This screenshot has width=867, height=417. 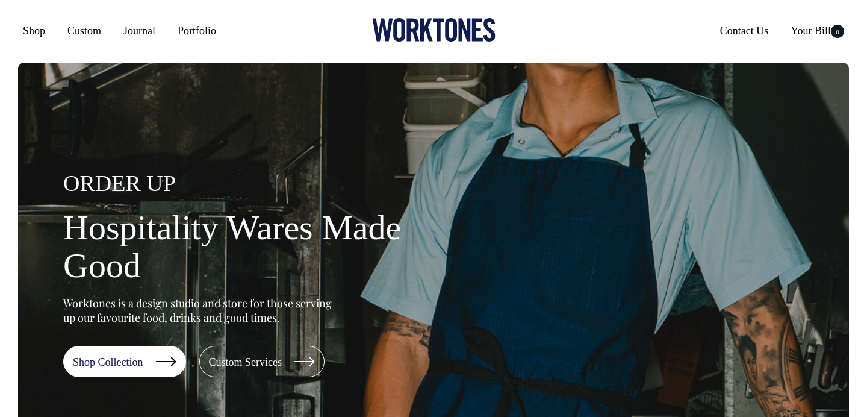 What do you see at coordinates (256, 184) in the screenshot?
I see `h4: ORDER UP` at bounding box center [256, 184].